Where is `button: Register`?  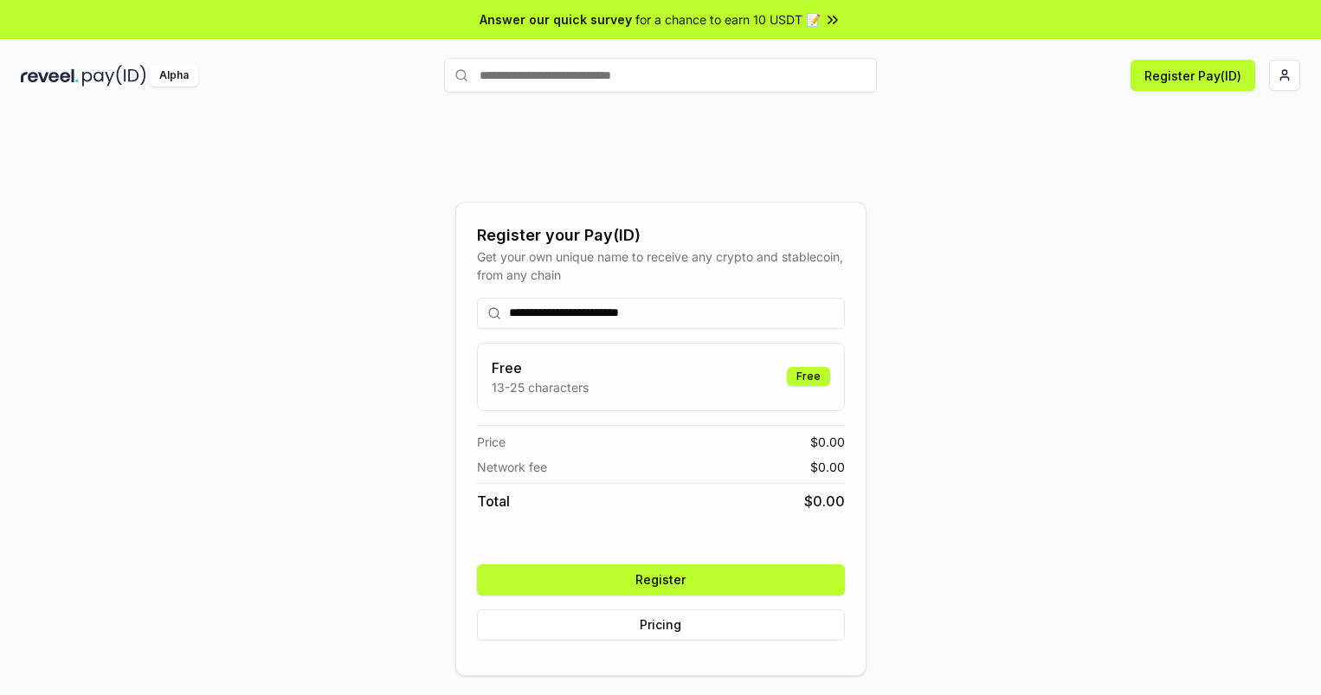 button: Register is located at coordinates (660, 580).